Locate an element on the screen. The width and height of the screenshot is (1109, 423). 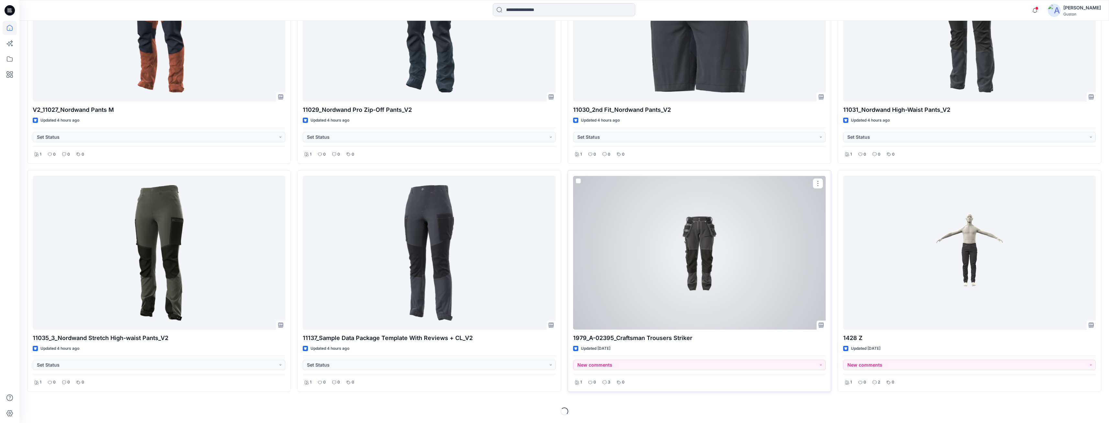
a: 1428 Z is located at coordinates (969, 252).